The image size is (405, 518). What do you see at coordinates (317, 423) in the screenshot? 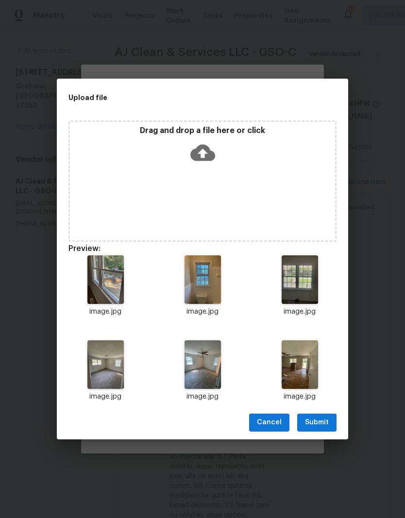
I see `button: Submit` at bounding box center [317, 423].